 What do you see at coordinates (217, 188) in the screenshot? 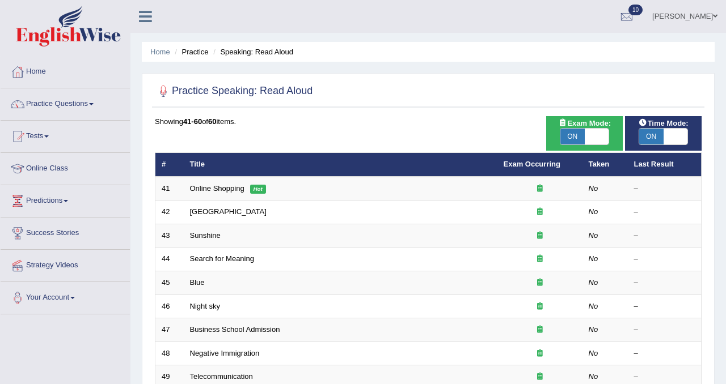
I see `a: Online Shopping` at bounding box center [217, 188].